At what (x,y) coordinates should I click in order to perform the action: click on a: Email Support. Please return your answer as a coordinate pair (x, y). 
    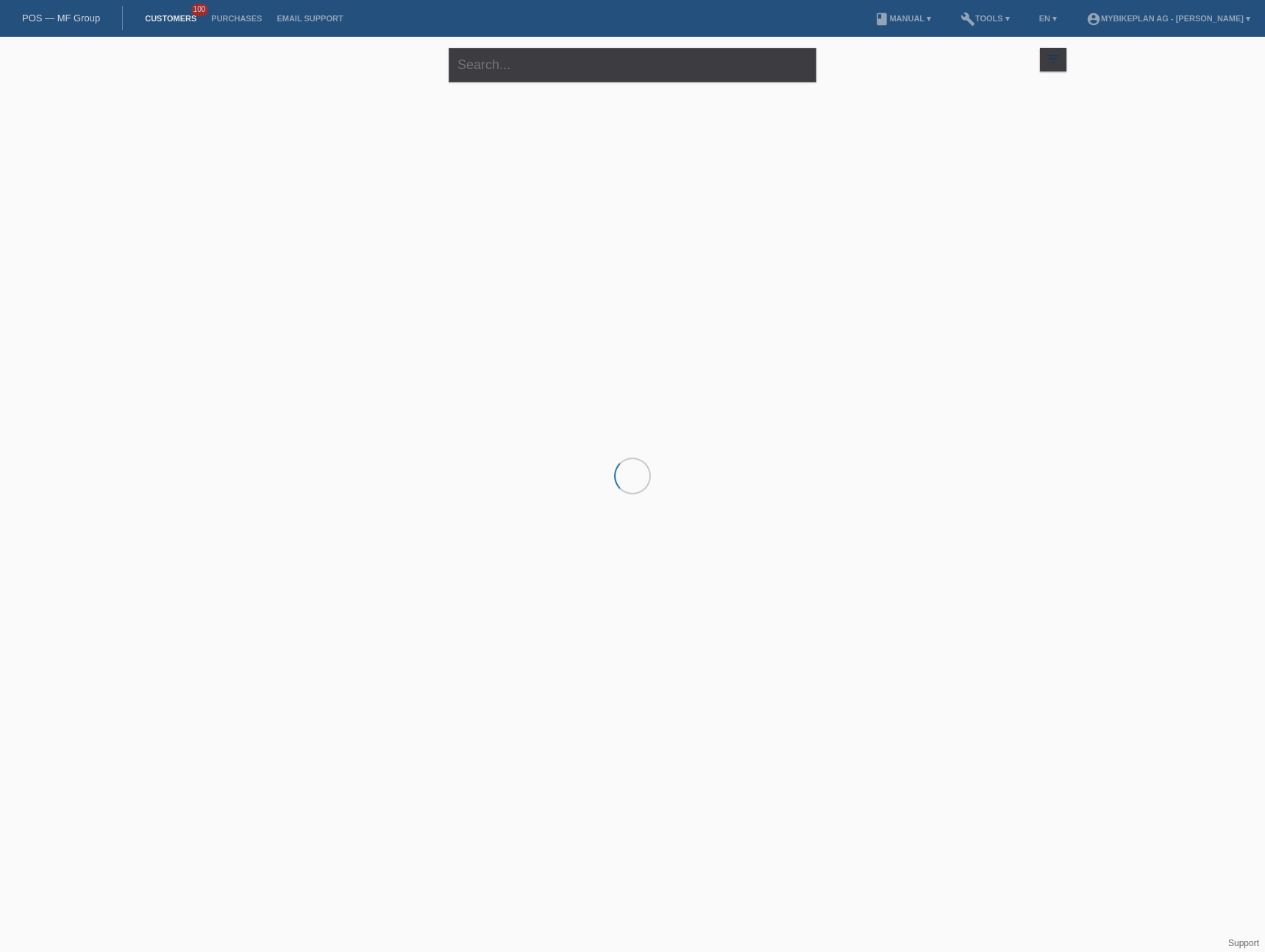
    Looking at the image, I should click on (309, 18).